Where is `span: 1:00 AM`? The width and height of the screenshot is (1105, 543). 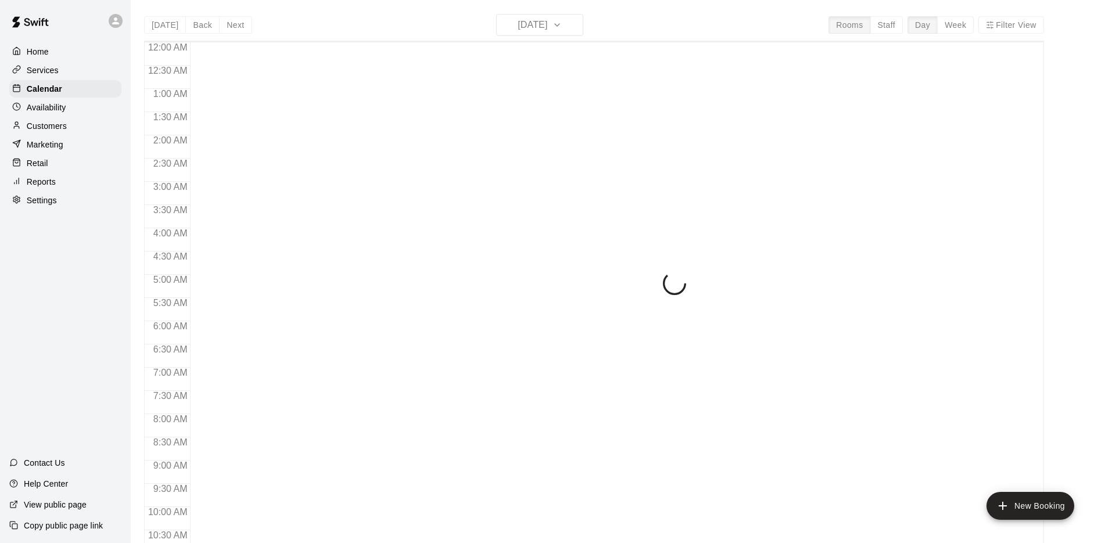 span: 1:00 AM is located at coordinates (170, 94).